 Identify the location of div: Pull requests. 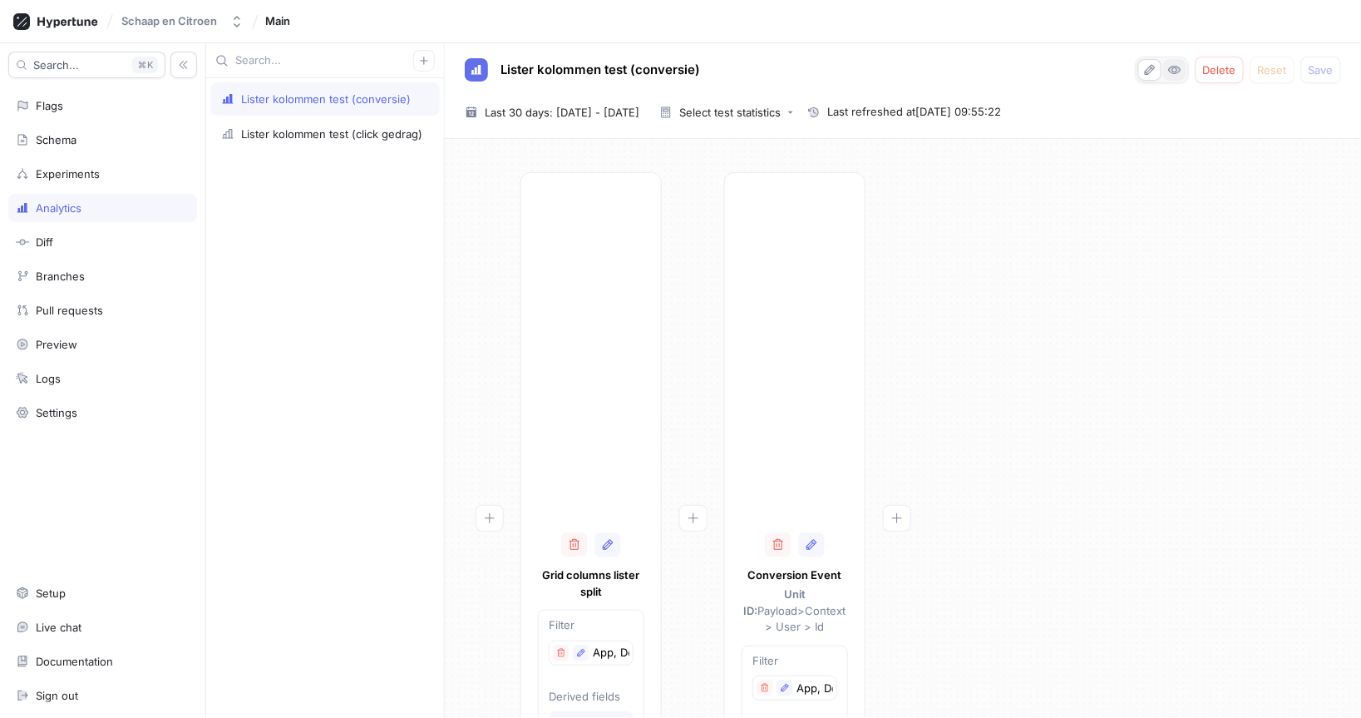
(69, 310).